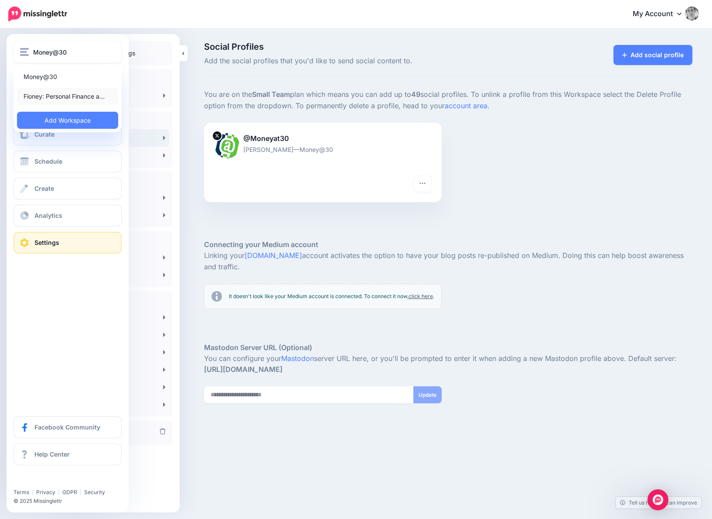 This screenshot has width=712, height=519. I want to click on a: Create, so click(68, 188).